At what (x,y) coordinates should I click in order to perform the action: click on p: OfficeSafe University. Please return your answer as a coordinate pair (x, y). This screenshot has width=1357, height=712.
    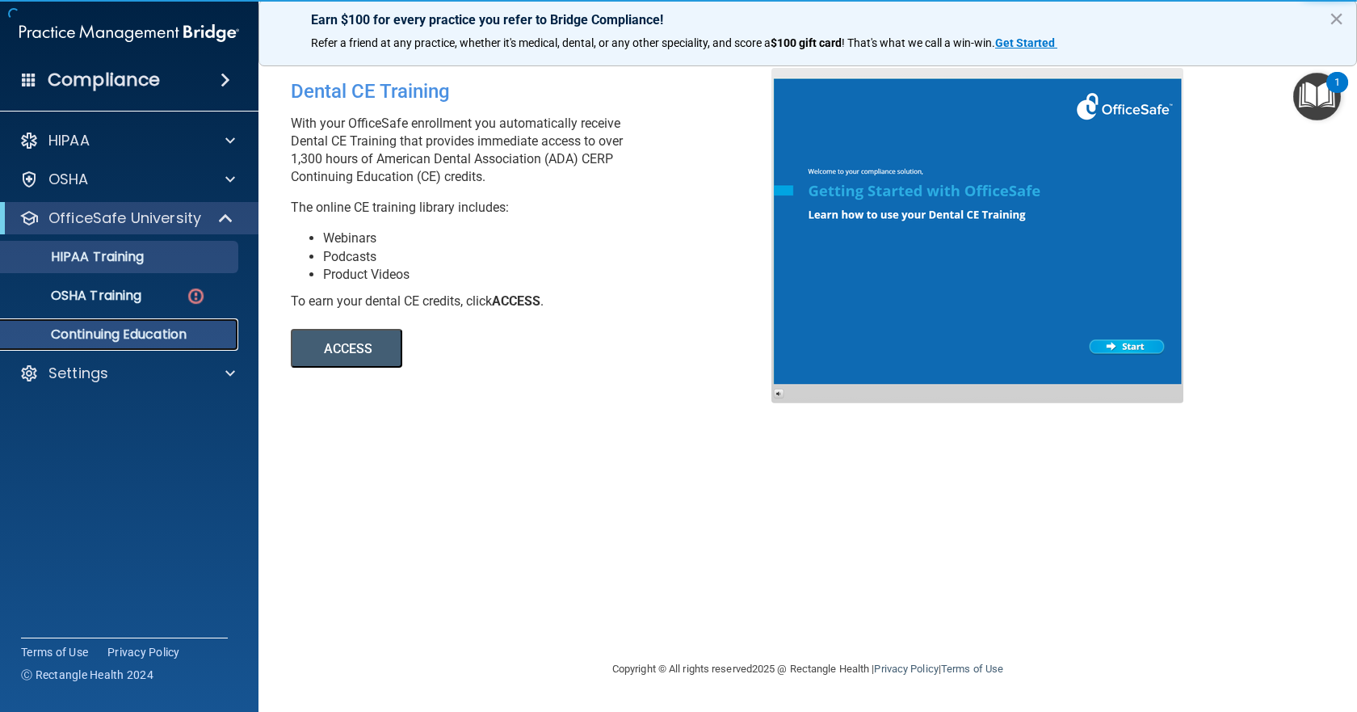
    Looking at the image, I should click on (124, 218).